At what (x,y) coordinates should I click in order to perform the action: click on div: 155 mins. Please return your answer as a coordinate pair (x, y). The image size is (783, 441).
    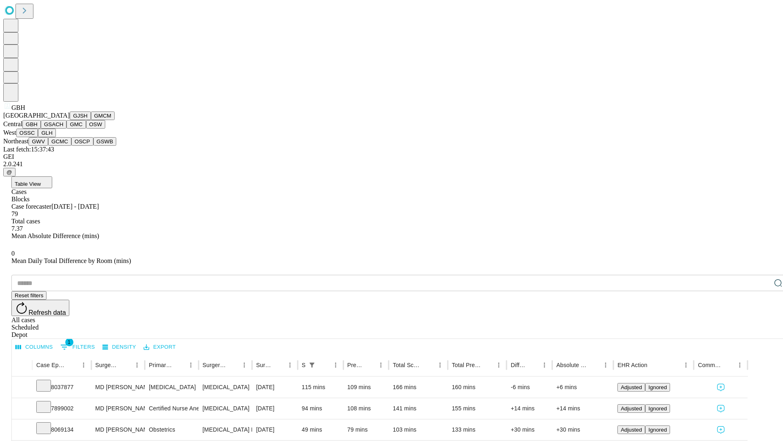
    Looking at the image, I should click on (477, 408).